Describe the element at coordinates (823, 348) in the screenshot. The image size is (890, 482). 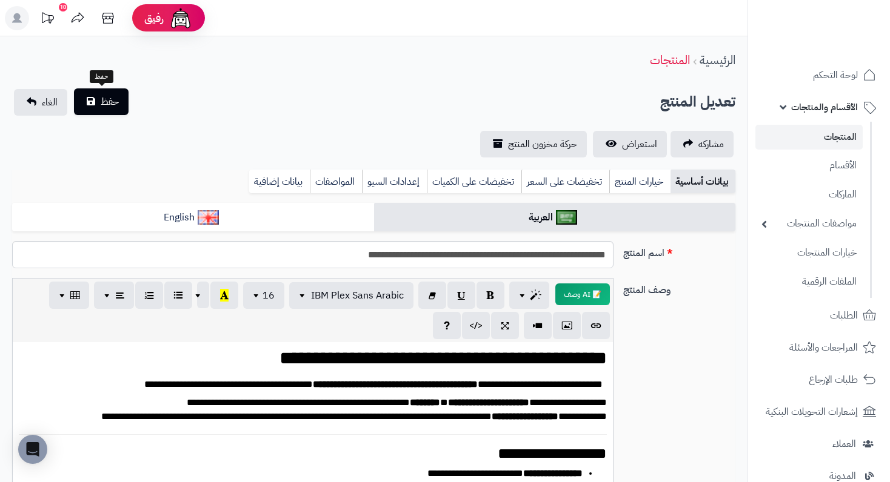
I see `span: المراجعات والأسئلة` at that location.